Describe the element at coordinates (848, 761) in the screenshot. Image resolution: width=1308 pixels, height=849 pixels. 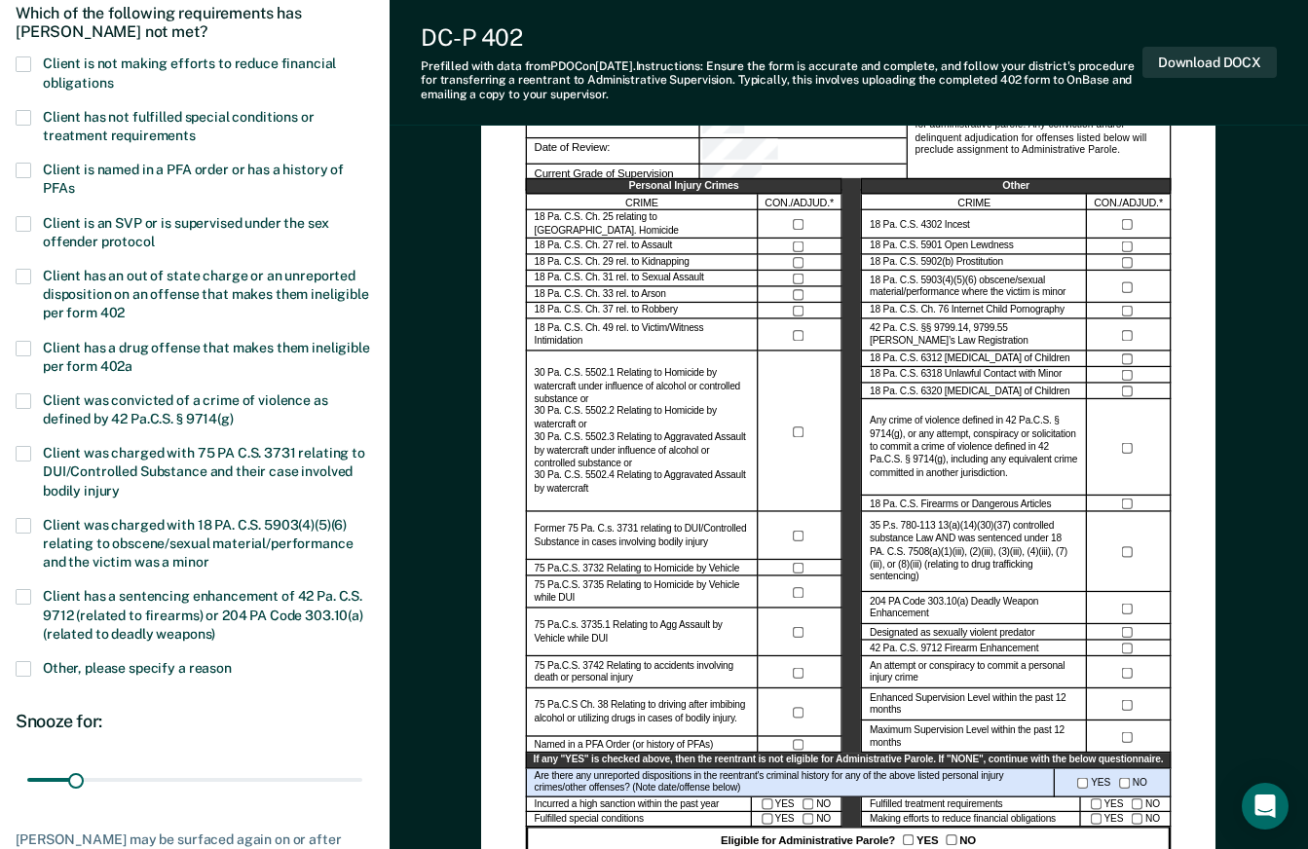
I see `div: If any "YES" is checked above, then the reentrant is not eligible for Administrative Parole. If "...` at that location.